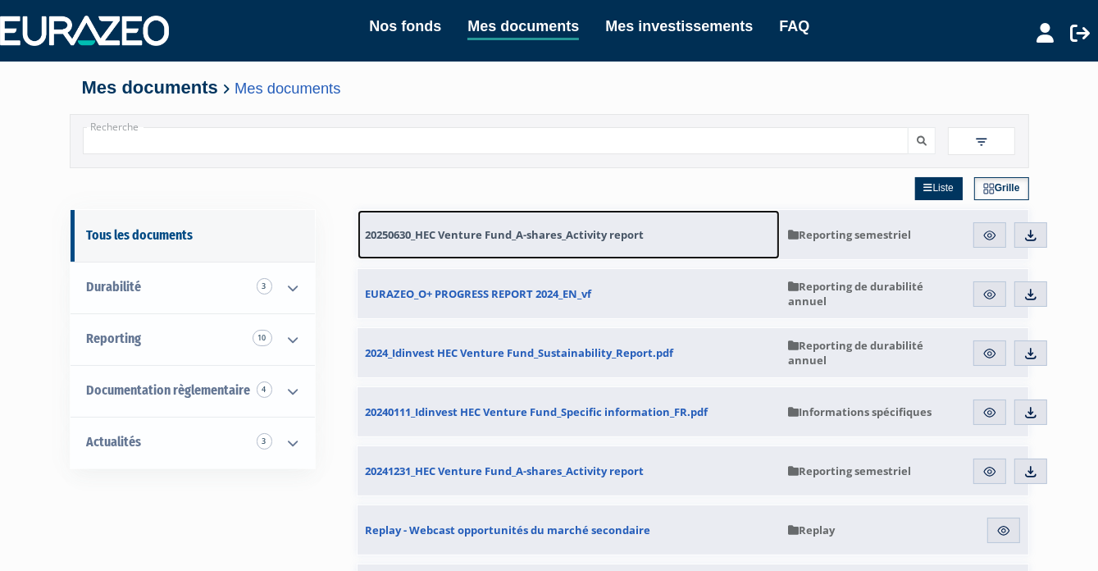 The height and width of the screenshot is (571, 1098). I want to click on a: 20241231_HEC Venture Fund_A-shares_Activity report, so click(568, 471).